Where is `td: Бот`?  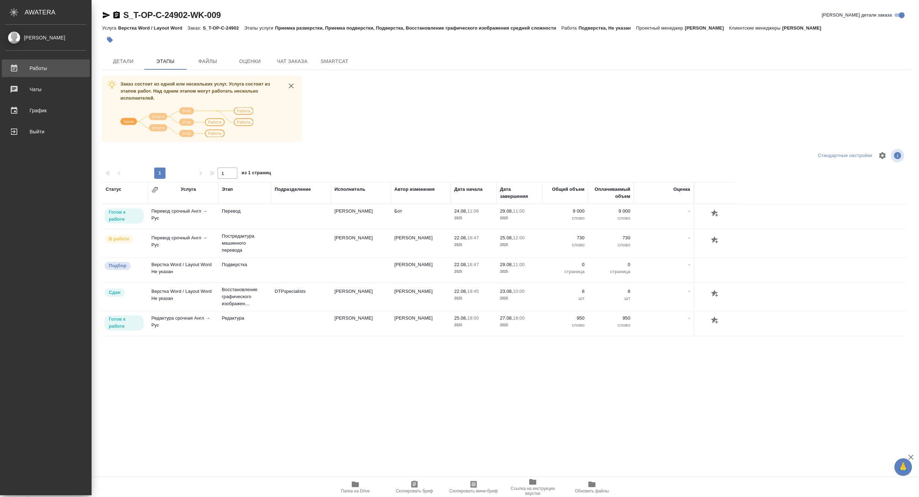
td: Бот is located at coordinates (421, 217).